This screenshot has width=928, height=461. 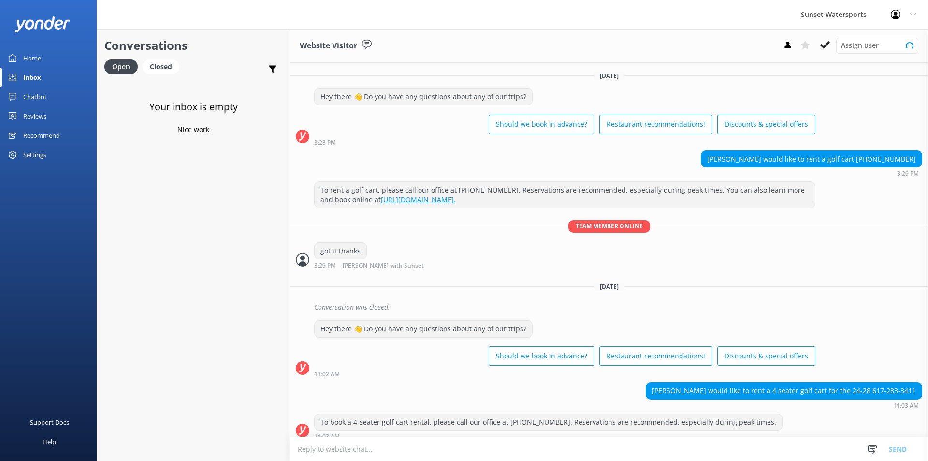 I want to click on span: Assign user, so click(x=860, y=45).